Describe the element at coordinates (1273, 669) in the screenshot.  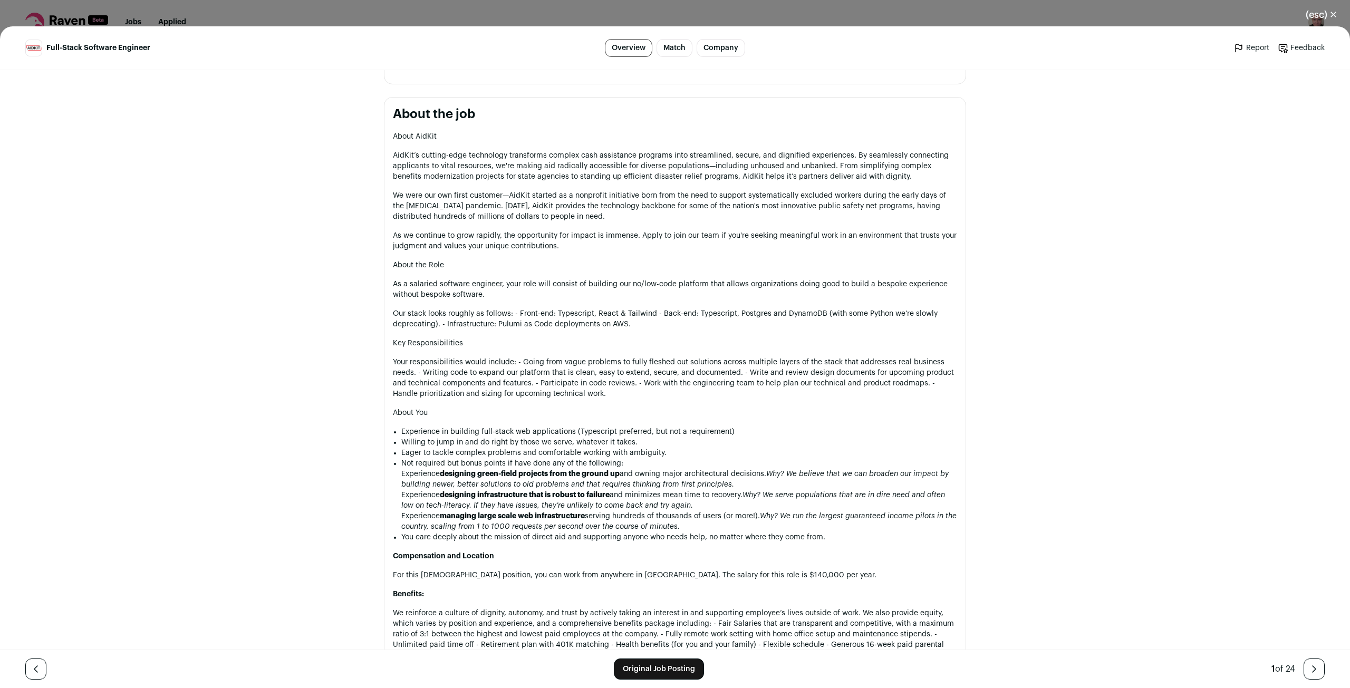
I see `span: 1` at that location.